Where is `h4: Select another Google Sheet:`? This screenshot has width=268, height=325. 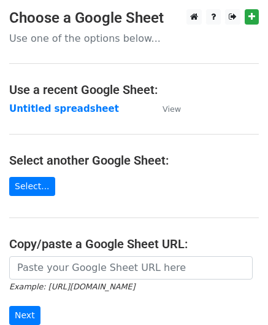 h4: Select another Google Sheet: is located at coordinates (134, 160).